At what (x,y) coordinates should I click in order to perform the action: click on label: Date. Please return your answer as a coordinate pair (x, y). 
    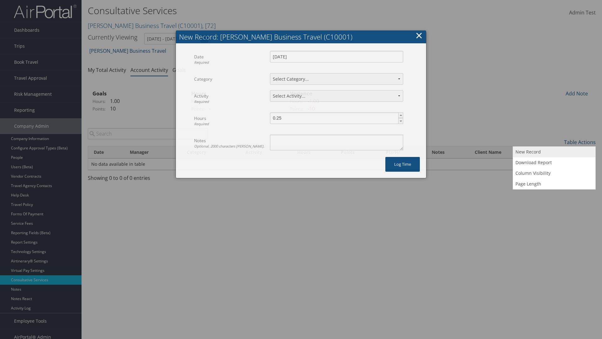
    Looking at the image, I should click on (230, 59).